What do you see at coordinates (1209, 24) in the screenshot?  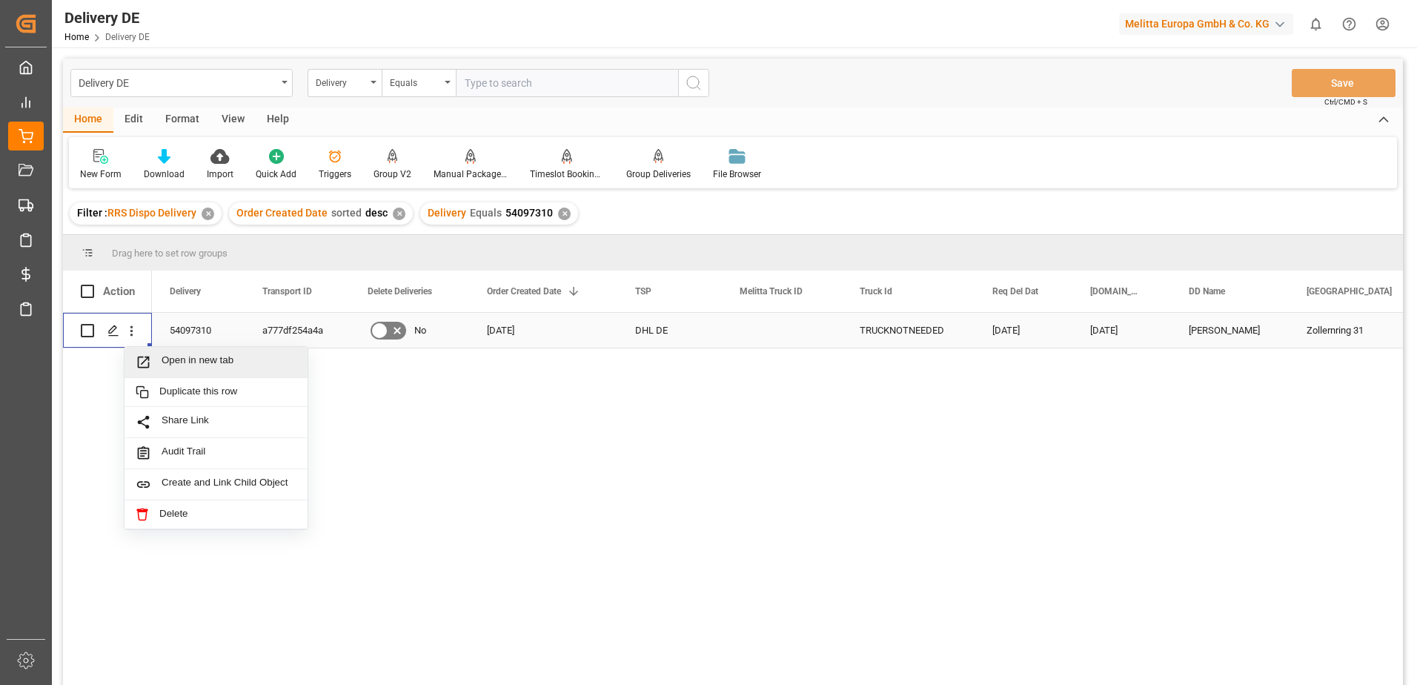 I see `button: Melitta Europa GmbH & Co. KG` at bounding box center [1209, 24].